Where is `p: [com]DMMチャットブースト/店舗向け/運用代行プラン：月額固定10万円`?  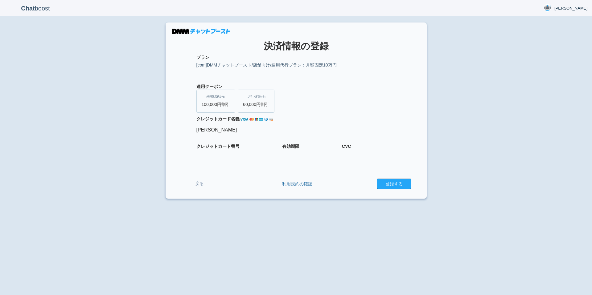
p: [com]DMMチャットブースト/店舗向け/運用代行プラン：月額固定10万円 is located at coordinates (296, 65).